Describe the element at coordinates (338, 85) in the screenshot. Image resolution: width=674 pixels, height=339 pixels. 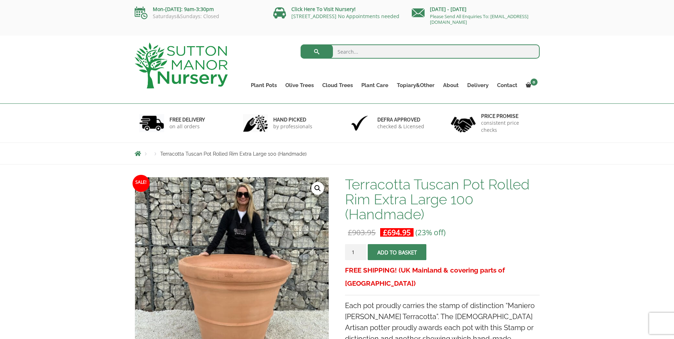
I see `a: Cloud Trees` at that location.